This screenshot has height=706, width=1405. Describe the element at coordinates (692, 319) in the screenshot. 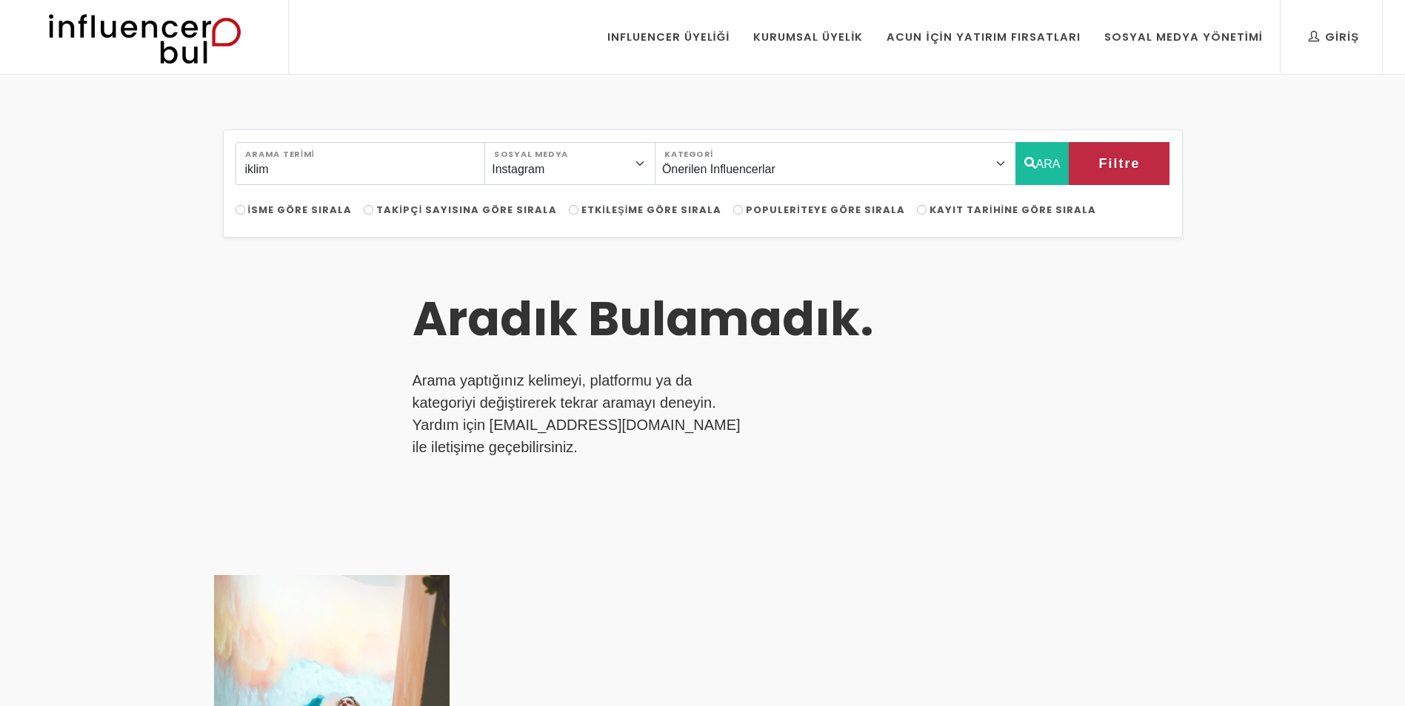

I see `h3: Aradık Bulamadık.` at that location.